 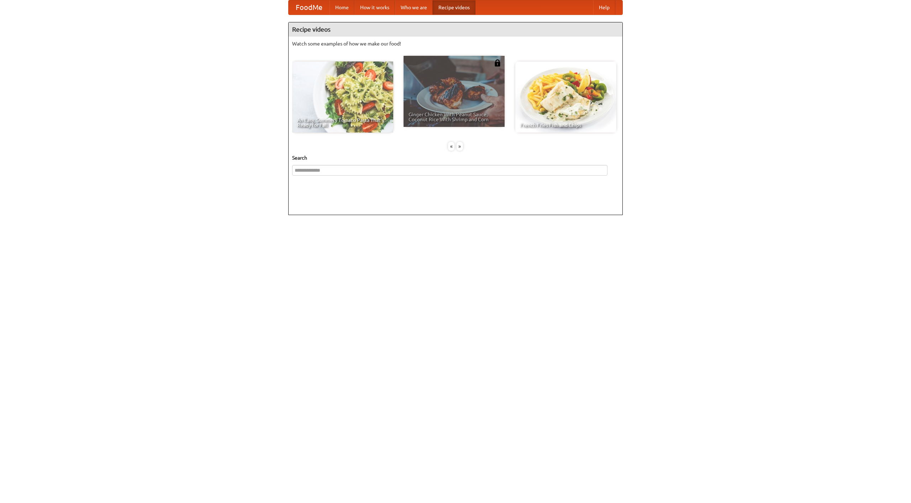 What do you see at coordinates (566, 125) in the screenshot?
I see `span: French Fries Fish and Chips` at bounding box center [566, 125].